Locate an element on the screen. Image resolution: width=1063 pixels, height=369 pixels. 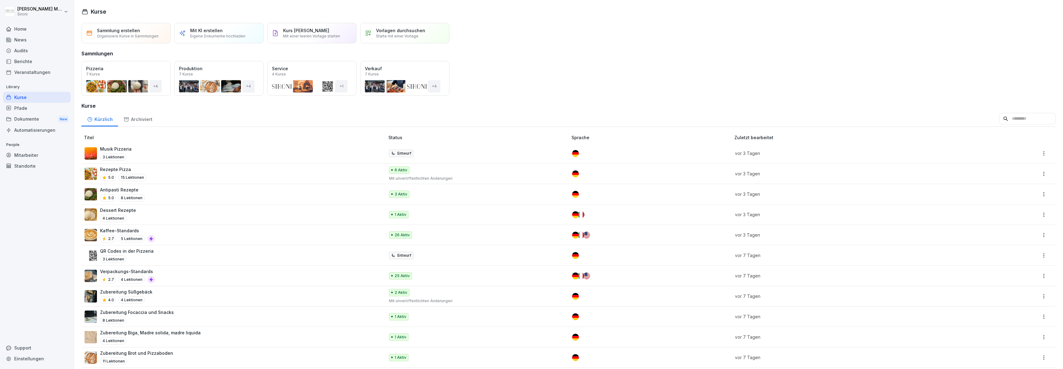
a: Veranstaltungen is located at coordinates (37, 72).